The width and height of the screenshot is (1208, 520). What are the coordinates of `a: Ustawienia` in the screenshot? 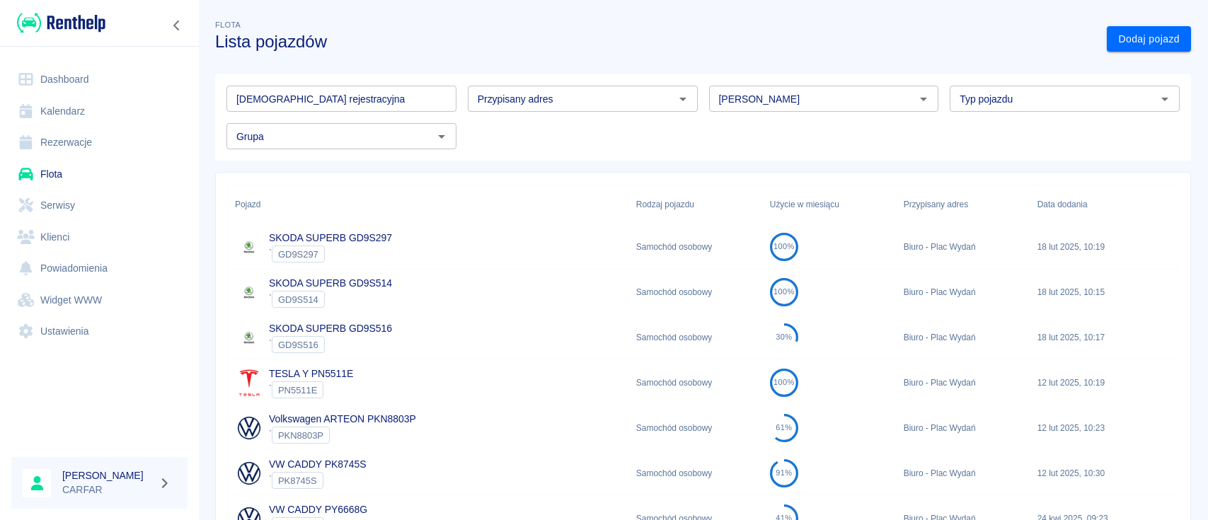 It's located at (99, 331).